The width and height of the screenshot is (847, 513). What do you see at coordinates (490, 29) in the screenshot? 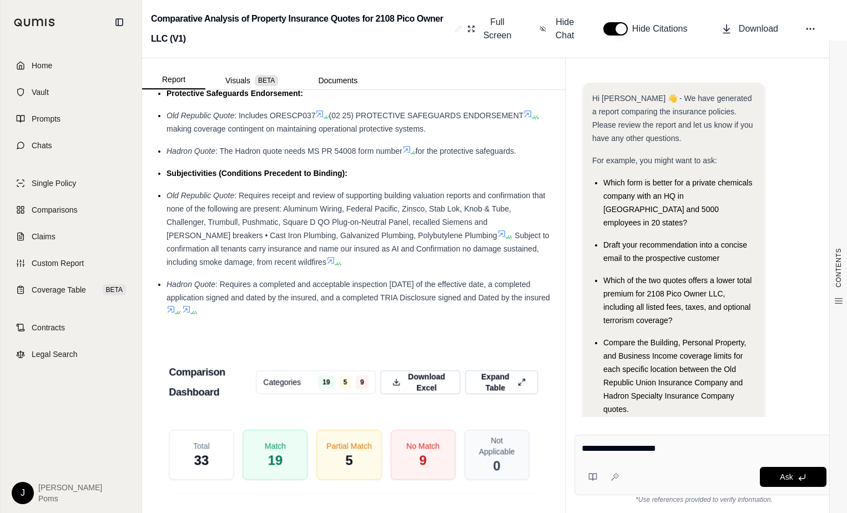
I see `button: Full Screen` at bounding box center [490, 29].